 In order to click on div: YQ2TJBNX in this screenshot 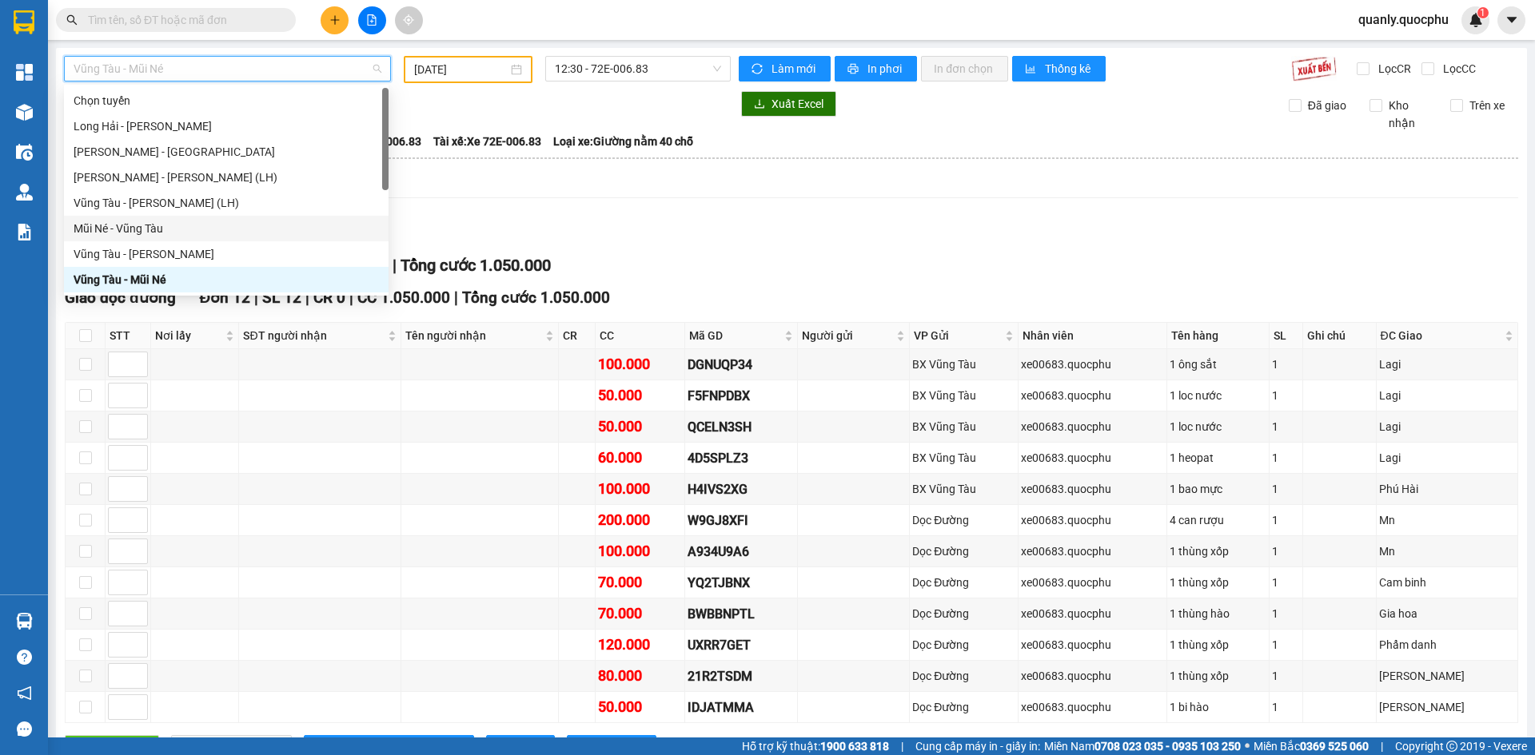, I will do `click(741, 583)`.